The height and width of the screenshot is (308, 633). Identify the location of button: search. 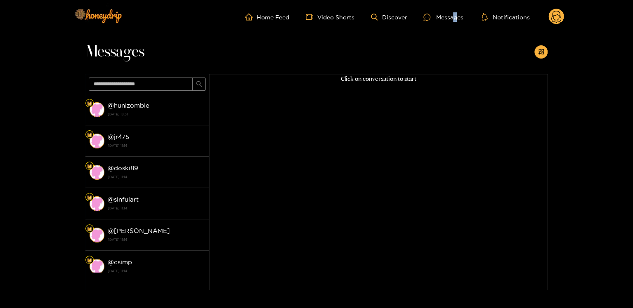
(199, 84).